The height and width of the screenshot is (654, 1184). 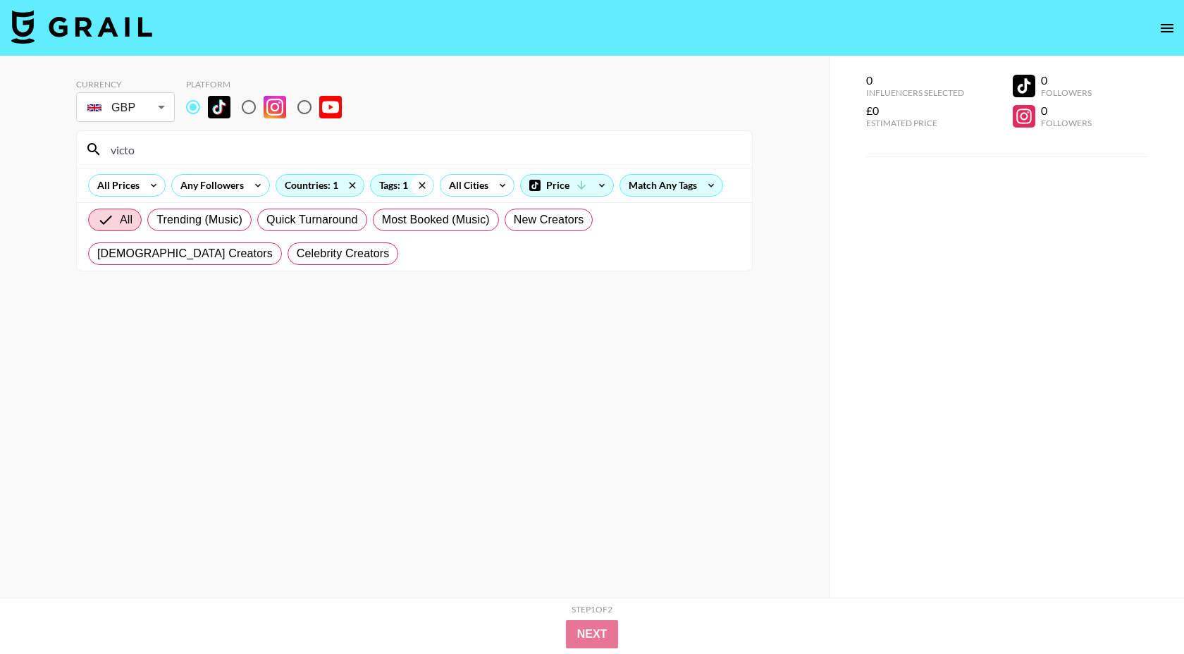 I want to click on div: £0, so click(x=915, y=111).